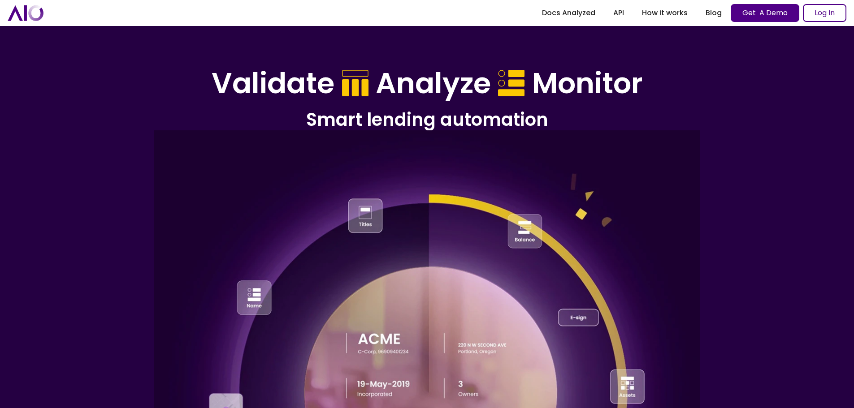 The height and width of the screenshot is (408, 854). What do you see at coordinates (619, 13) in the screenshot?
I see `a: API` at bounding box center [619, 13].